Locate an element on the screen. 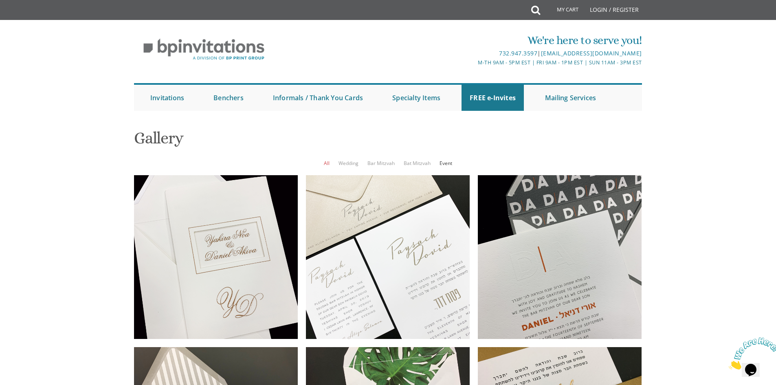 The image size is (776, 385). a: Mailing Services is located at coordinates (570, 98).